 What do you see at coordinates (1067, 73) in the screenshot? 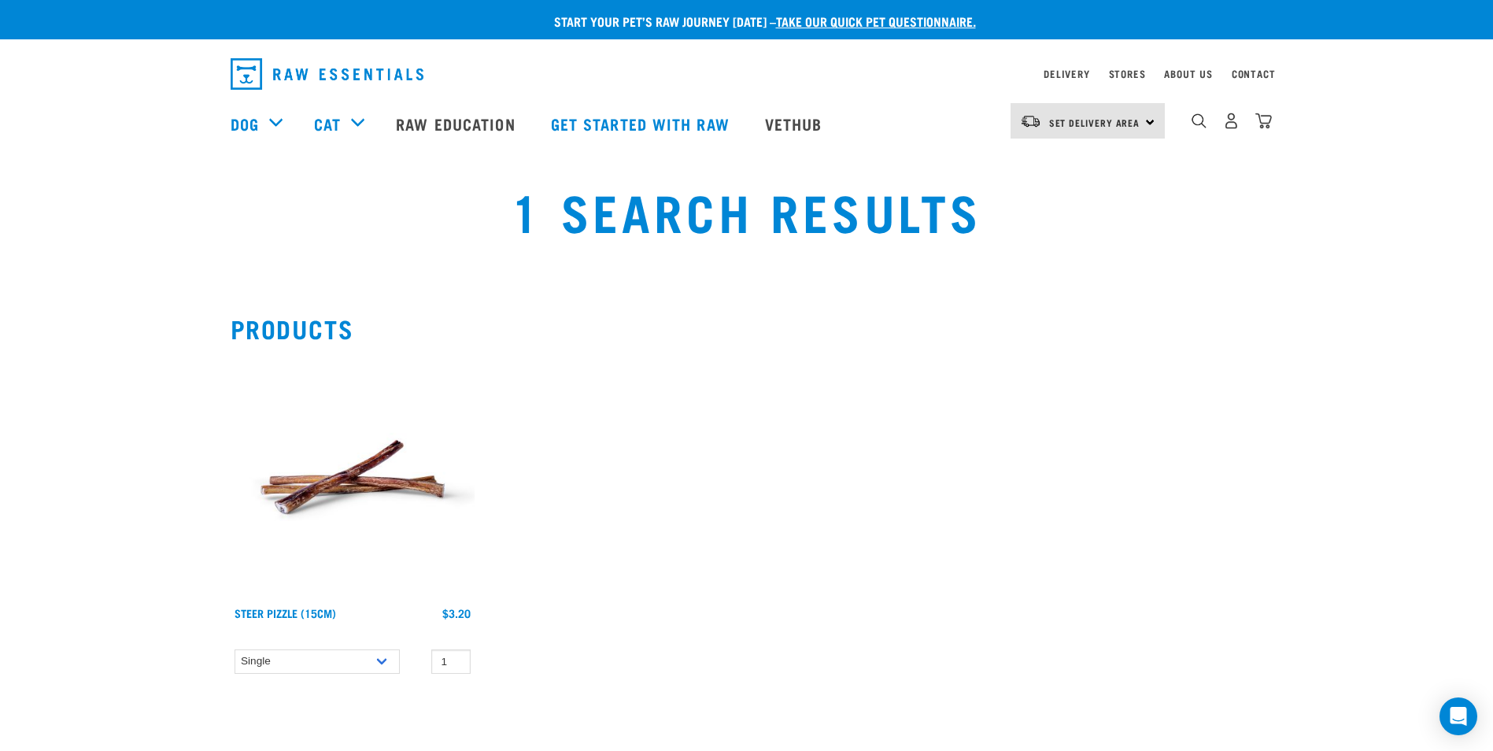
I see `a: Delivery` at bounding box center [1067, 73].